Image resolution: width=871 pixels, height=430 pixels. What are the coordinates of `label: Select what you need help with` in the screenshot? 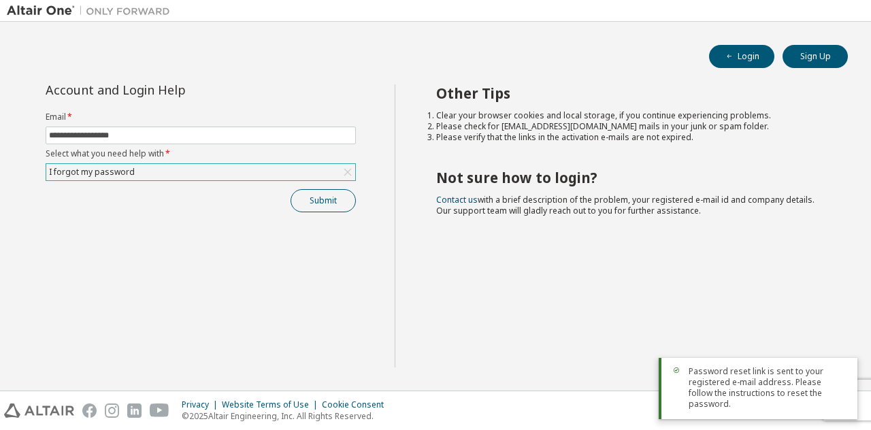 It's located at (201, 154).